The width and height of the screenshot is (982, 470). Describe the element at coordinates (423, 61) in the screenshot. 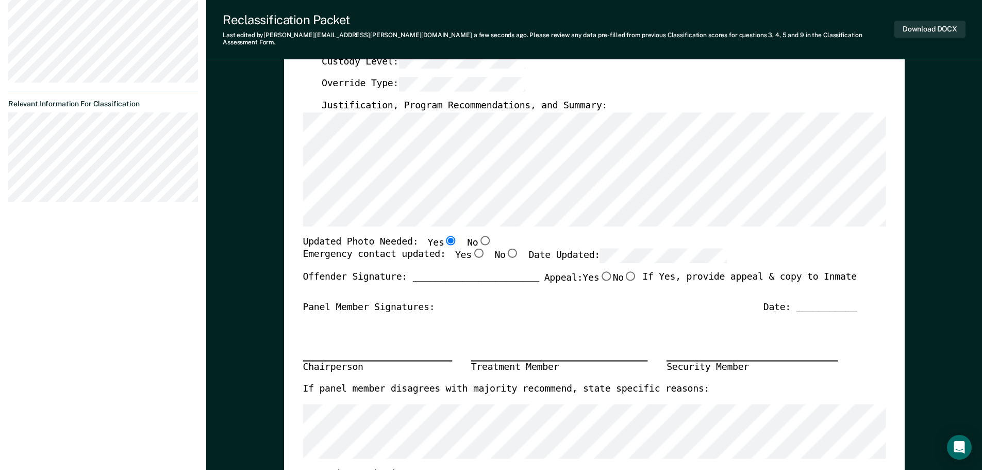

I see `label: Custody Level:` at that location.